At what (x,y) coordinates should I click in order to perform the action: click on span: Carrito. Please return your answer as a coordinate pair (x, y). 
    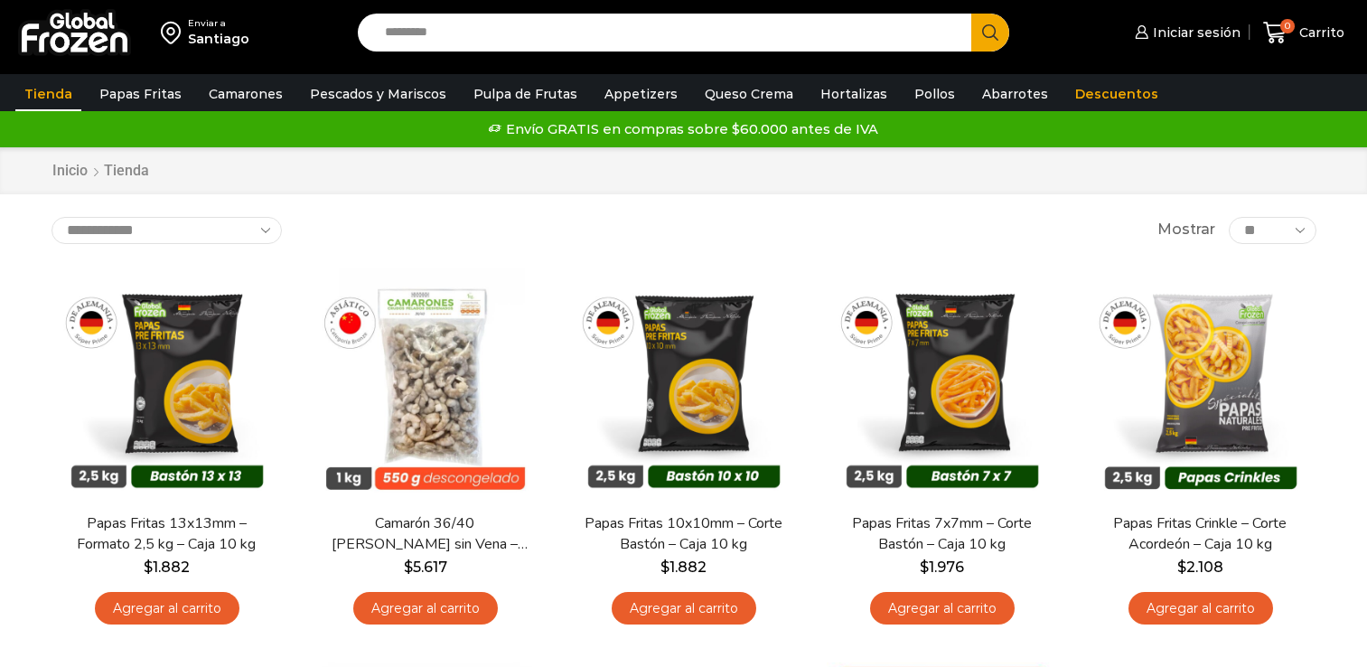
    Looking at the image, I should click on (1320, 33).